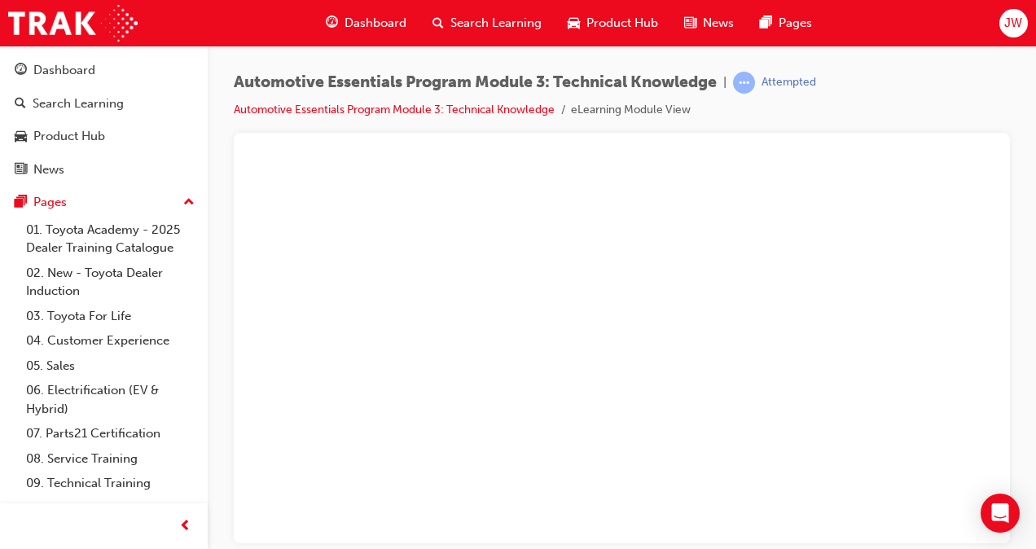  What do you see at coordinates (49, 169) in the screenshot?
I see `div: News` at bounding box center [49, 169].